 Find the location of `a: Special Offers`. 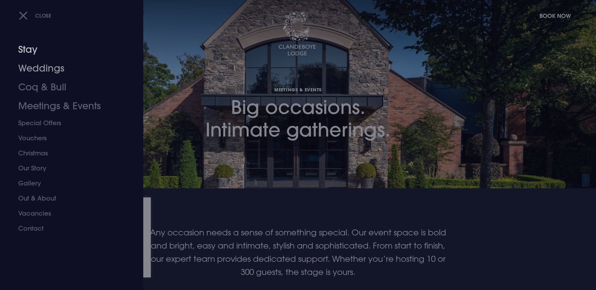

a: Special Offers is located at coordinates (68, 123).